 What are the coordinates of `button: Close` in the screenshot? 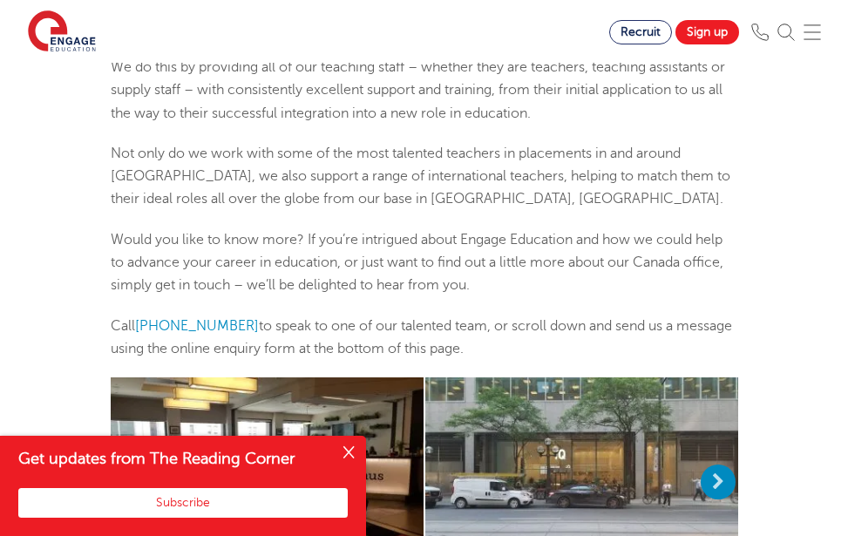 It's located at (349, 453).